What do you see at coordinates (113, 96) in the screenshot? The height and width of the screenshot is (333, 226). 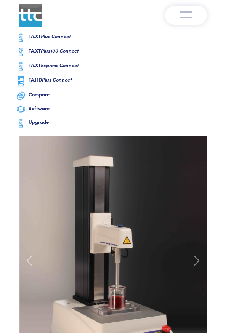 I see `a: Compare` at bounding box center [113, 96].